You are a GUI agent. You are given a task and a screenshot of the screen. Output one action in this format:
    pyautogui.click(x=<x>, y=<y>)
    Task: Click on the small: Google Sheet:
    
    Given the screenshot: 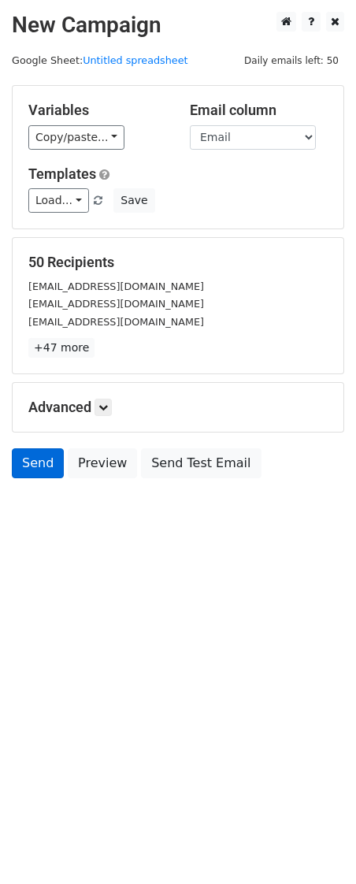 What is the action you would take?
    pyautogui.click(x=100, y=60)
    